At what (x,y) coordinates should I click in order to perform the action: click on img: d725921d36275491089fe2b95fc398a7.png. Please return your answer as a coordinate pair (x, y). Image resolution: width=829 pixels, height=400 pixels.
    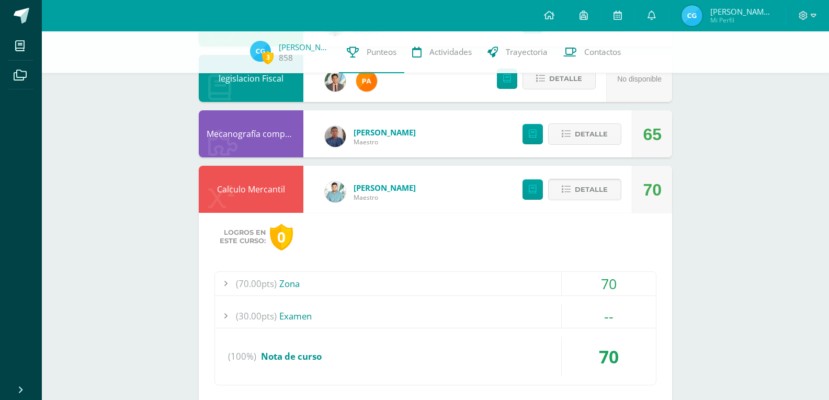
    Looking at the image, I should click on (335, 81).